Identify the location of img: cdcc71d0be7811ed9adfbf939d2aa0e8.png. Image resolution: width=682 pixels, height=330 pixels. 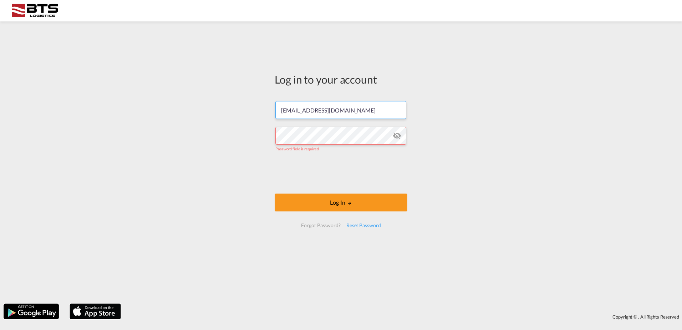
(35, 11).